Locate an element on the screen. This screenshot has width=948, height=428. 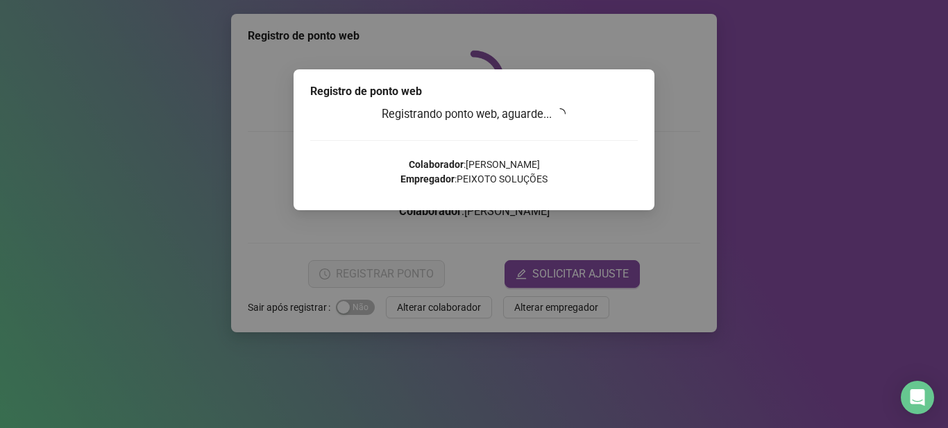
div: Open Intercom Messenger is located at coordinates (918, 398).